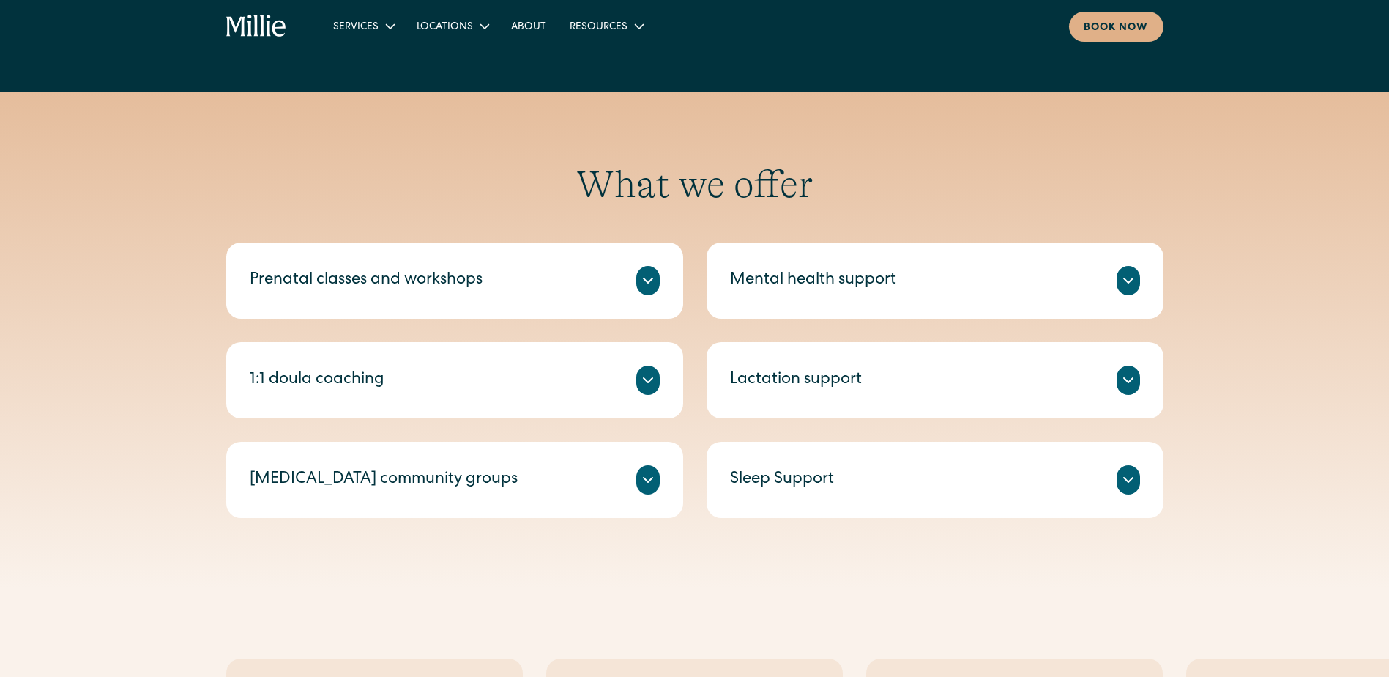 The image size is (1389, 677). I want to click on a: Book now, so click(1116, 26).